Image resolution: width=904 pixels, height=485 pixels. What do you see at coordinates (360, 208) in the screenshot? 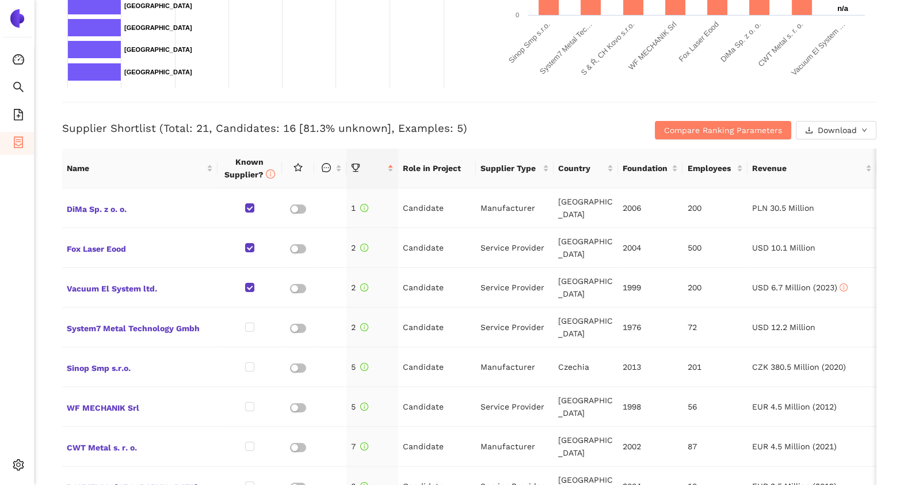
I see `span: 1` at bounding box center [360, 208].